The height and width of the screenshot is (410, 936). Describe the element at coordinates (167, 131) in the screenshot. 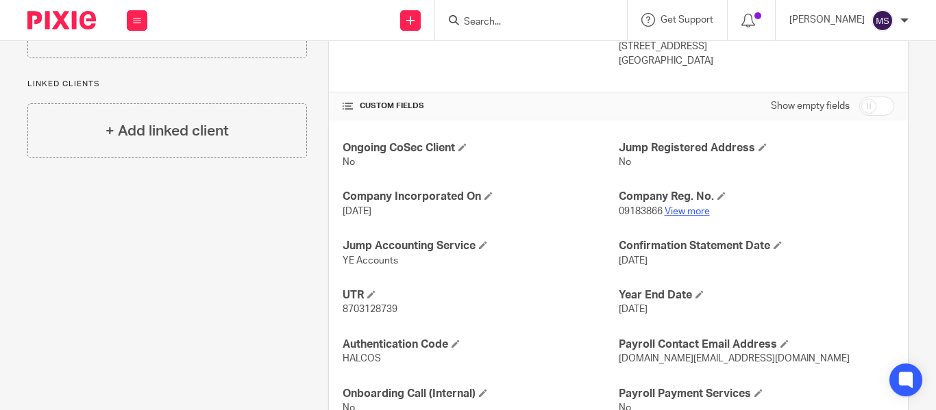

I see `h4: + Add linked client` at that location.